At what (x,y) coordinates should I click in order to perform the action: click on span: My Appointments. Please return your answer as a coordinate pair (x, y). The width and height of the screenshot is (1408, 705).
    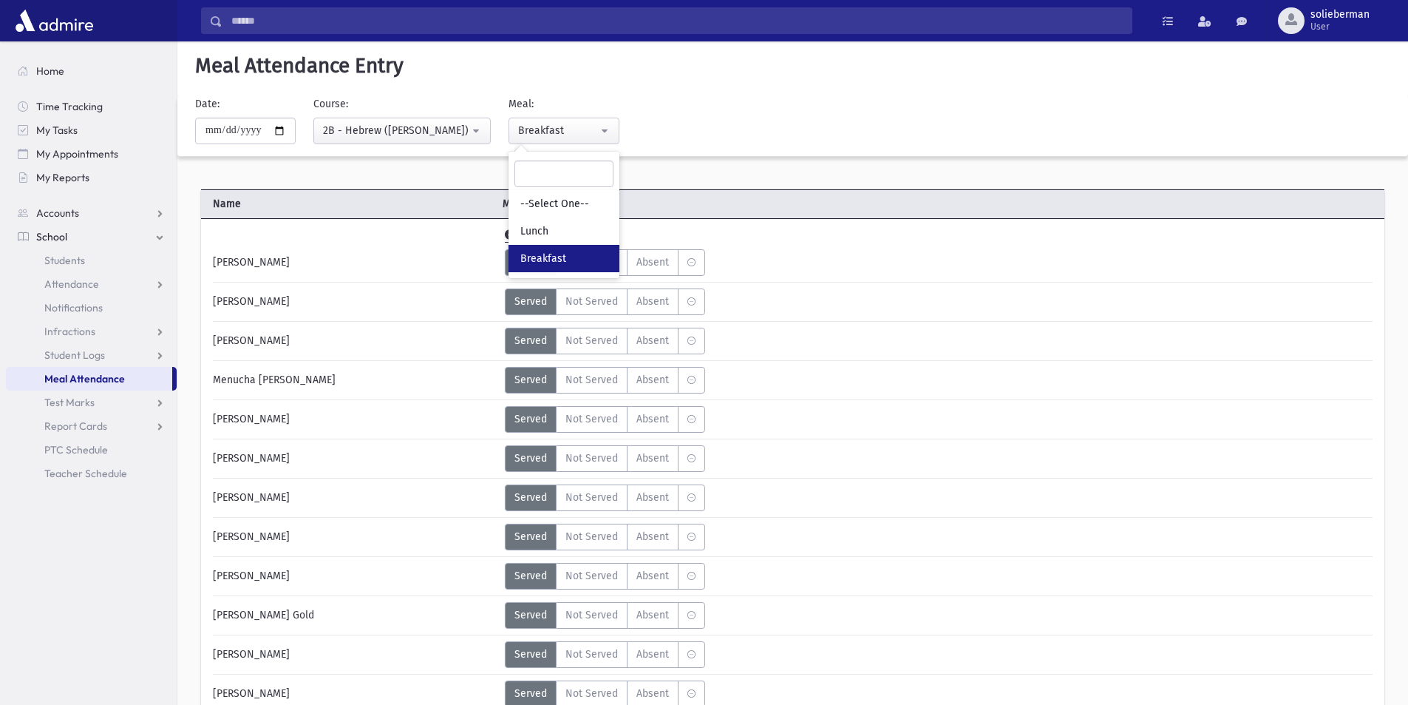
    Looking at the image, I should click on (77, 154).